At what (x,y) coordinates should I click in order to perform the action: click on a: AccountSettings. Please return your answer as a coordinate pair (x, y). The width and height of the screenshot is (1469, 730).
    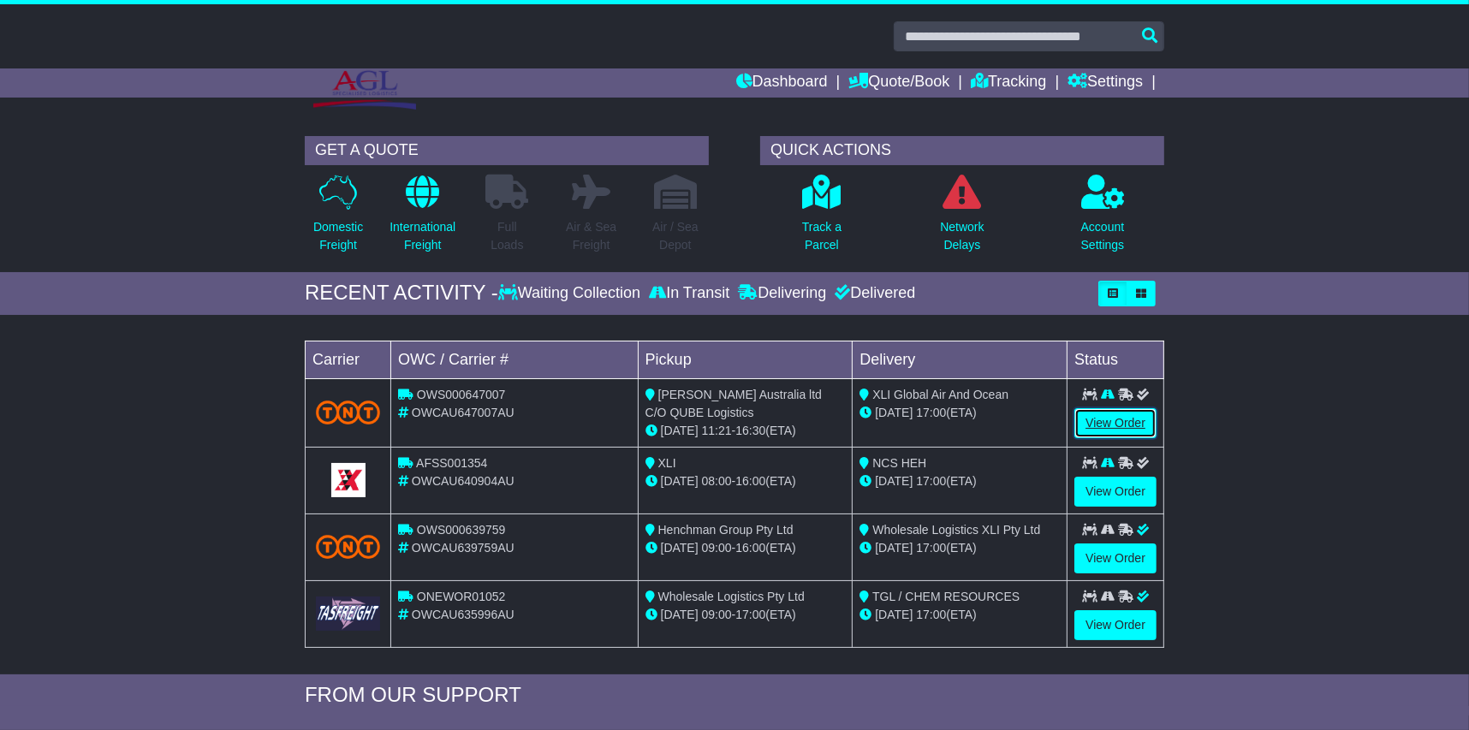
    Looking at the image, I should click on (1103, 218).